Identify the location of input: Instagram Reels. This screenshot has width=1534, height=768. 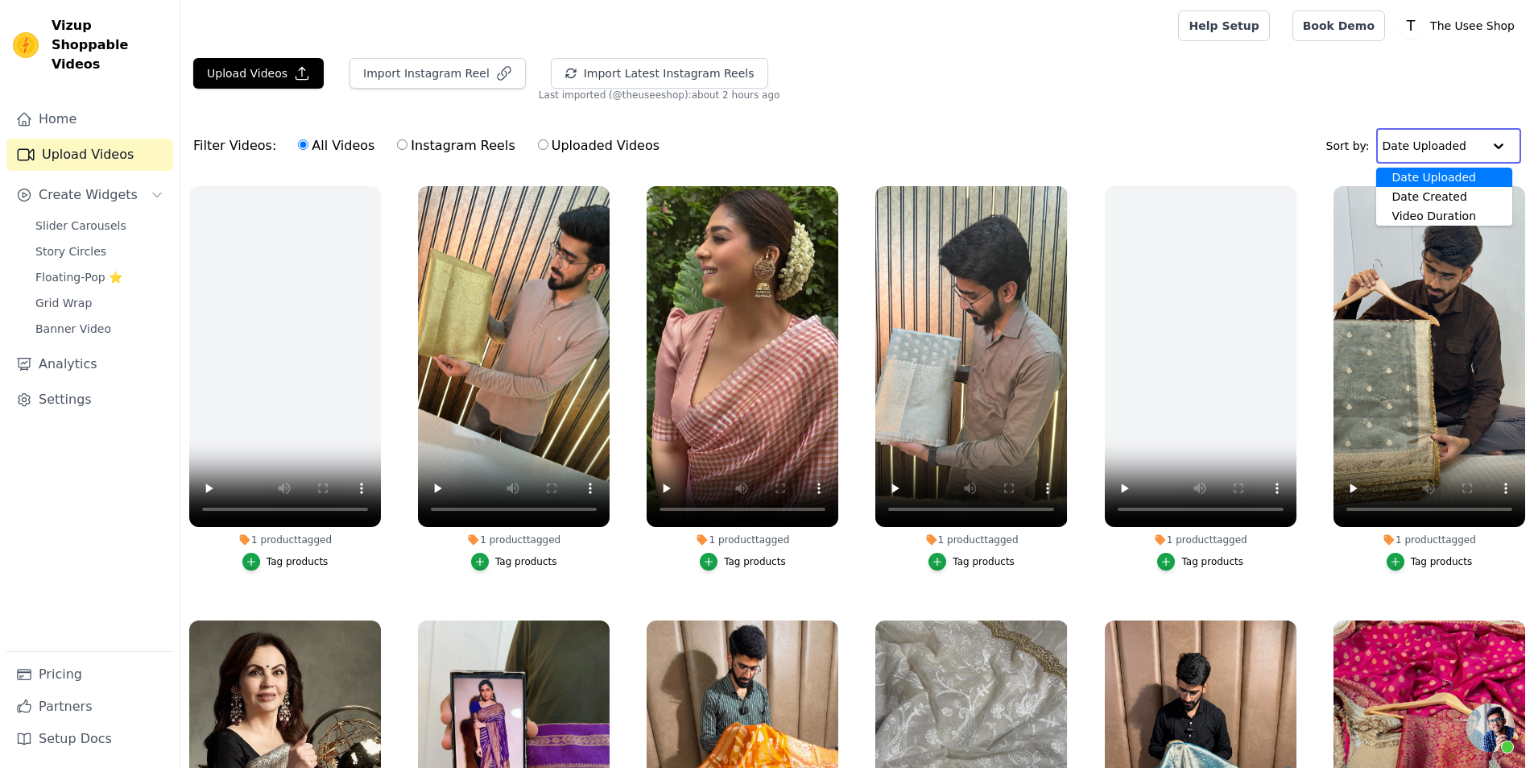
(402, 144).